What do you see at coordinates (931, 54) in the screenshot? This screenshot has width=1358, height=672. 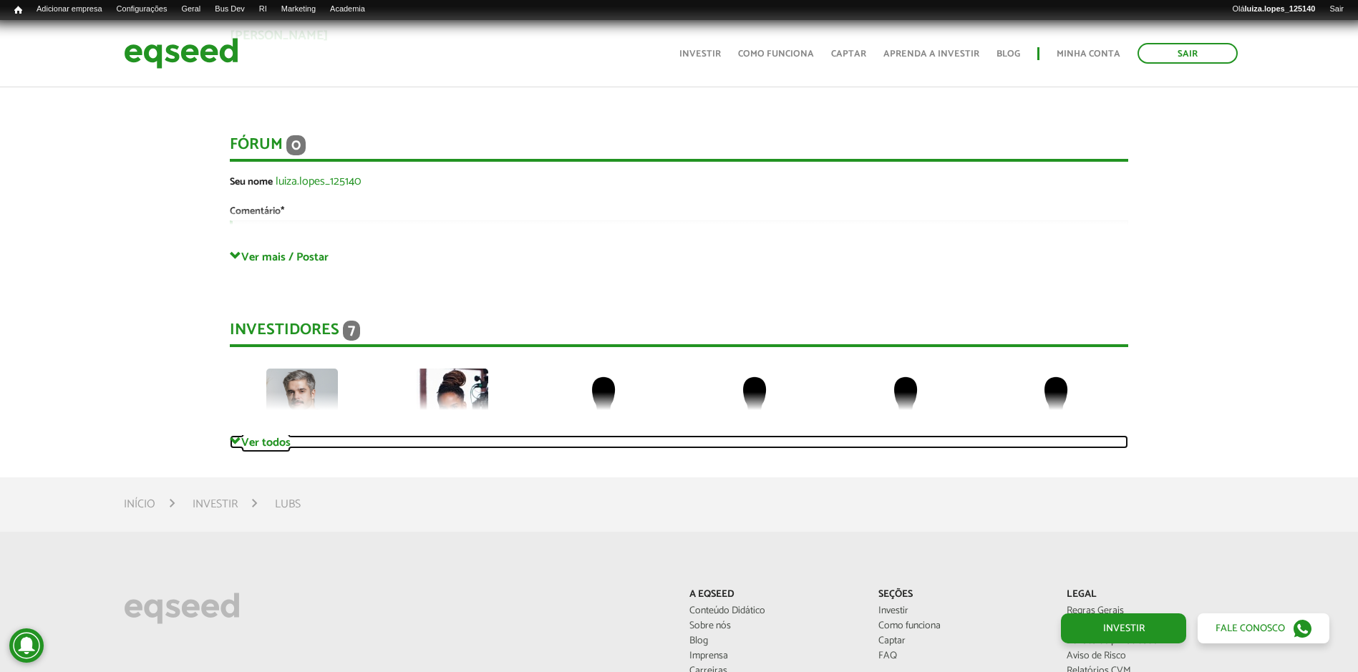 I see `a: Aprenda a investir` at bounding box center [931, 54].